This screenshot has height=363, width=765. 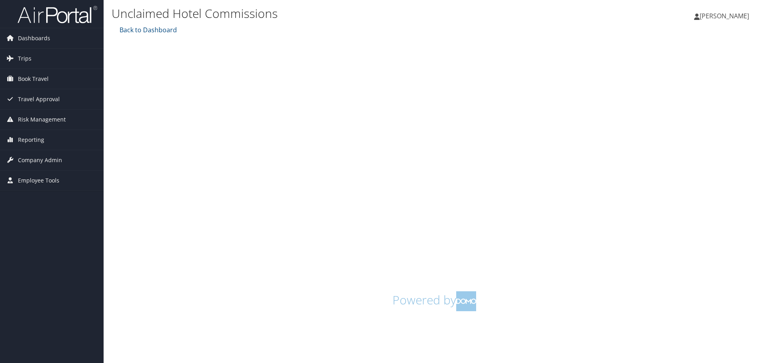 I want to click on span: Company Admin, so click(x=40, y=160).